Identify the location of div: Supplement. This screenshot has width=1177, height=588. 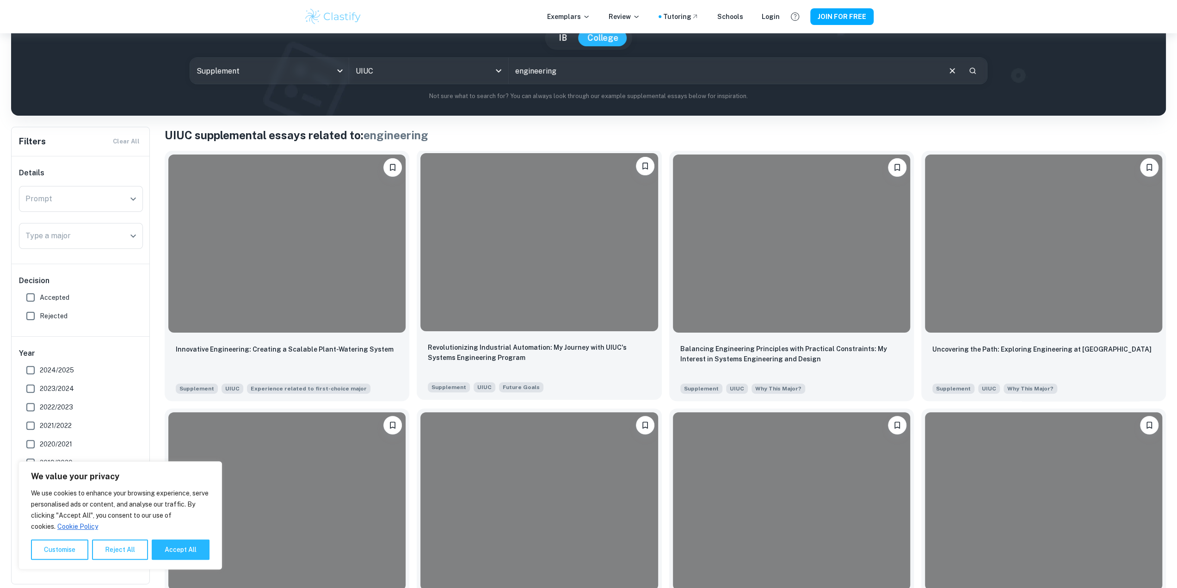
(270, 71).